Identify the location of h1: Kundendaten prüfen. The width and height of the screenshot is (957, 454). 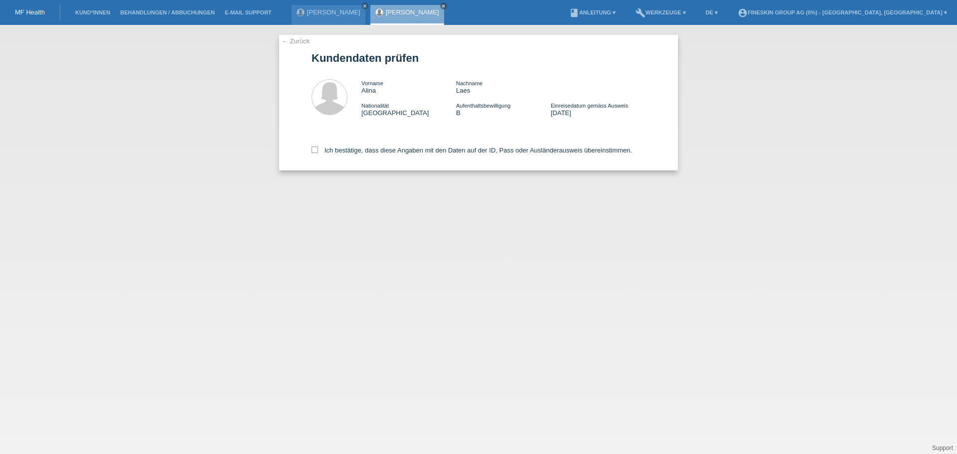
(479, 58).